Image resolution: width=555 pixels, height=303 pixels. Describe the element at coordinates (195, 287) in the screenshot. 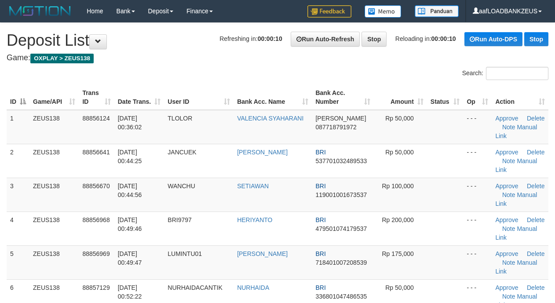

I see `span: NURHAIDACANTIK` at that location.